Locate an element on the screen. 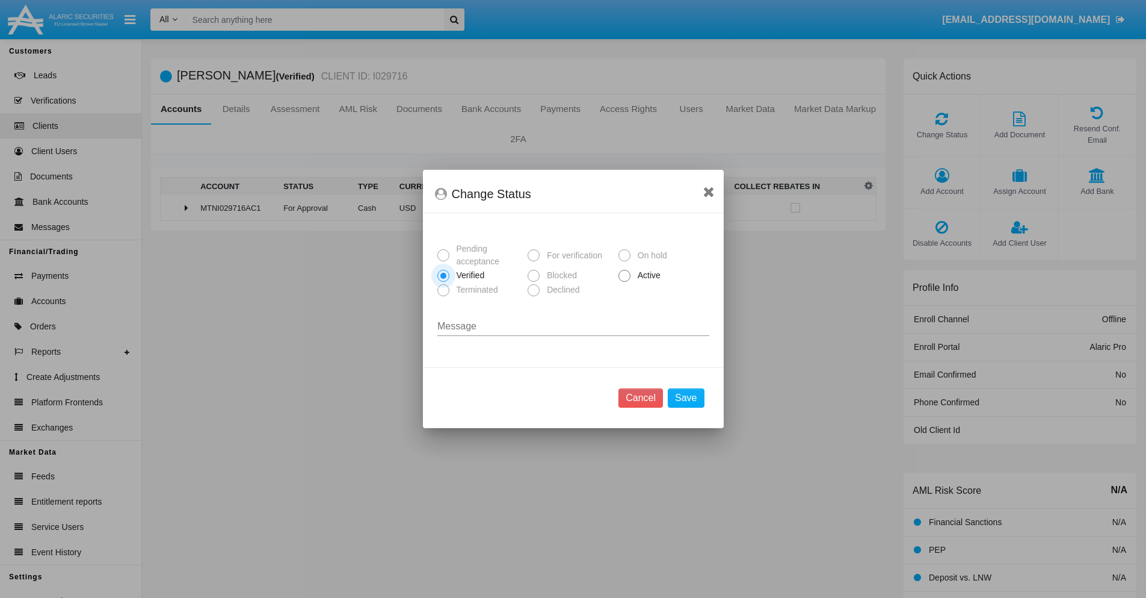  button: Cancel is located at coordinates (641, 398).